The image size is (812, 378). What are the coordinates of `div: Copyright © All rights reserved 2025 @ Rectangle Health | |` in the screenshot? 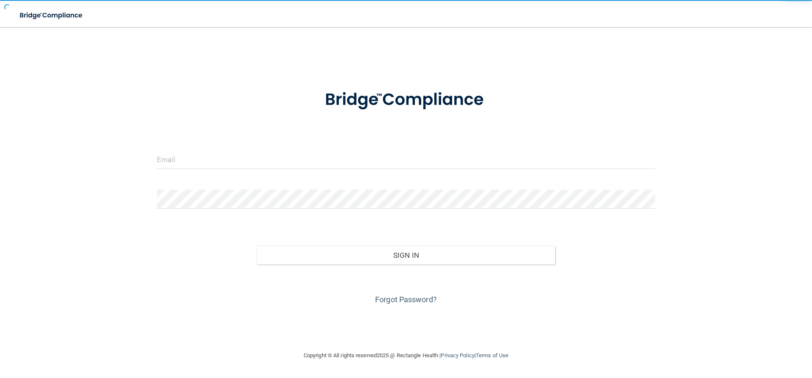 It's located at (406, 355).